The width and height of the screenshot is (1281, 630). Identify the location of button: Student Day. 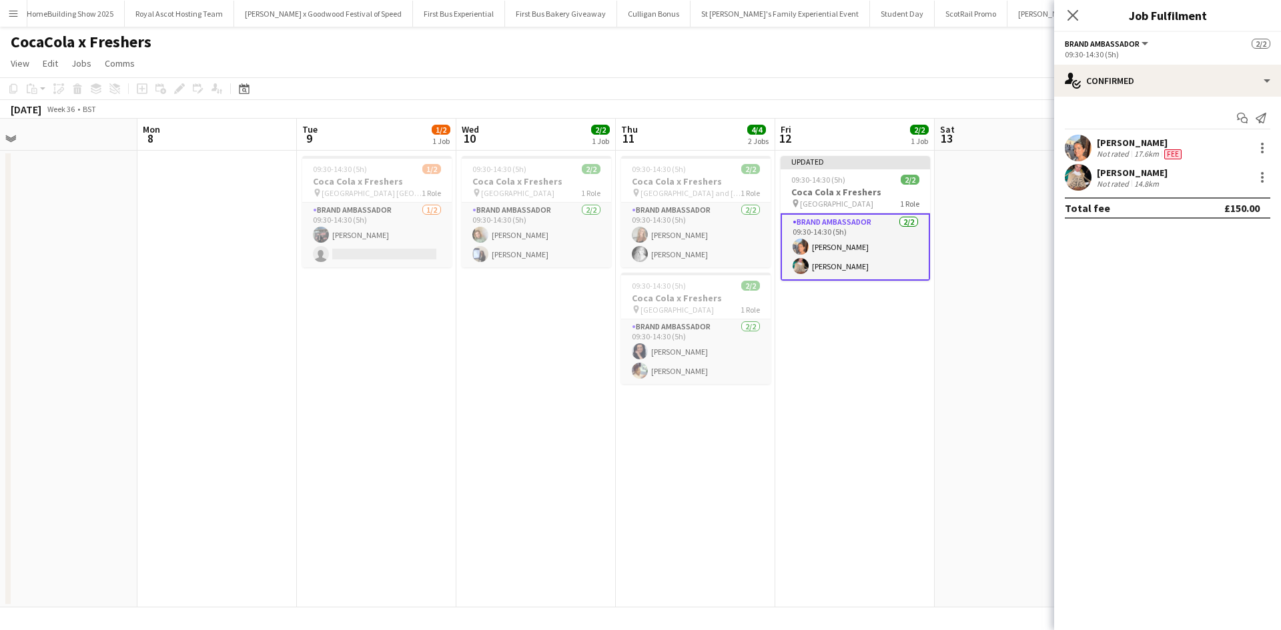
(902, 13).